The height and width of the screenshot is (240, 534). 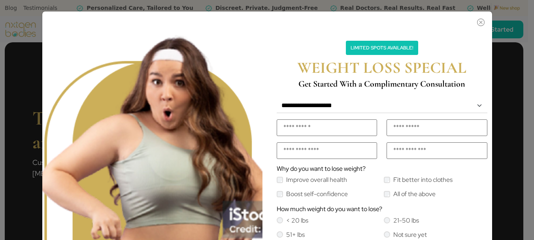 What do you see at coordinates (317, 180) in the screenshot?
I see `label: Improve overall health` at bounding box center [317, 180].